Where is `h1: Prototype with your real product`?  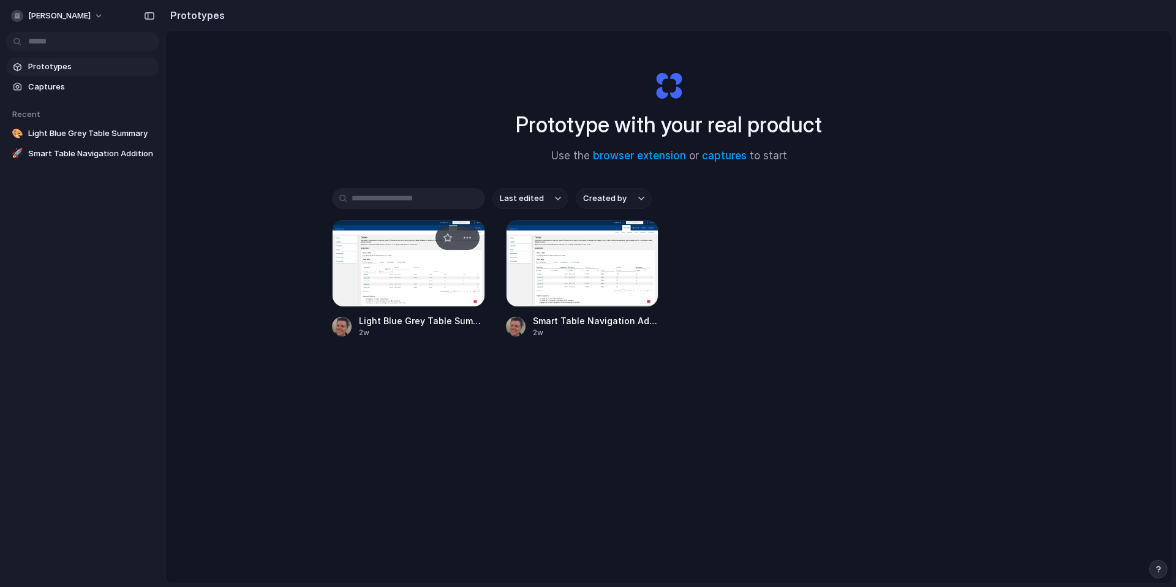 h1: Prototype with your real product is located at coordinates (669, 124).